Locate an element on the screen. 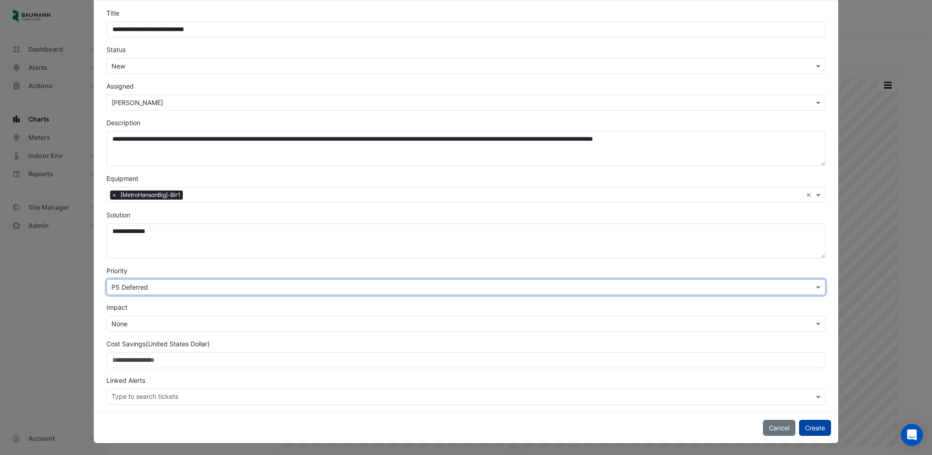 The width and height of the screenshot is (932, 455). button: Cancel is located at coordinates (779, 428).